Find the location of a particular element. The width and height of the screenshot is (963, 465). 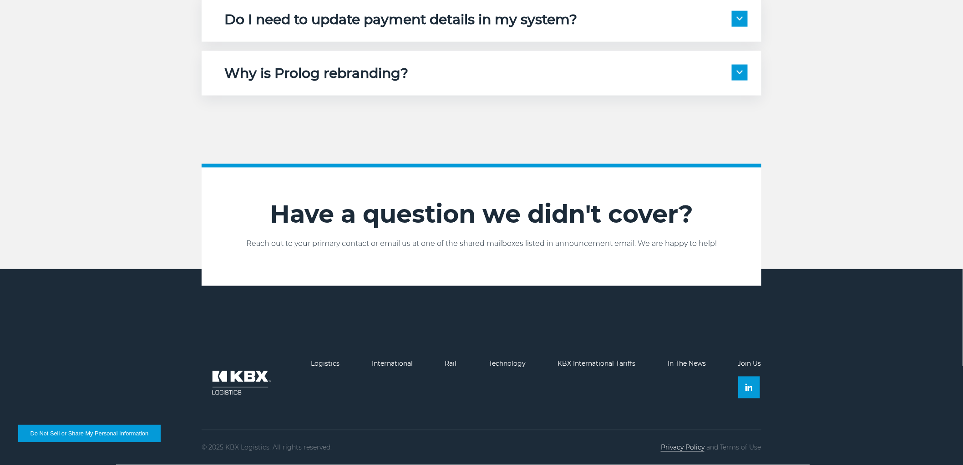

p: Reach out to your primary contact or email us at one of the shared mailboxes listed in announceme... is located at coordinates (482, 244).